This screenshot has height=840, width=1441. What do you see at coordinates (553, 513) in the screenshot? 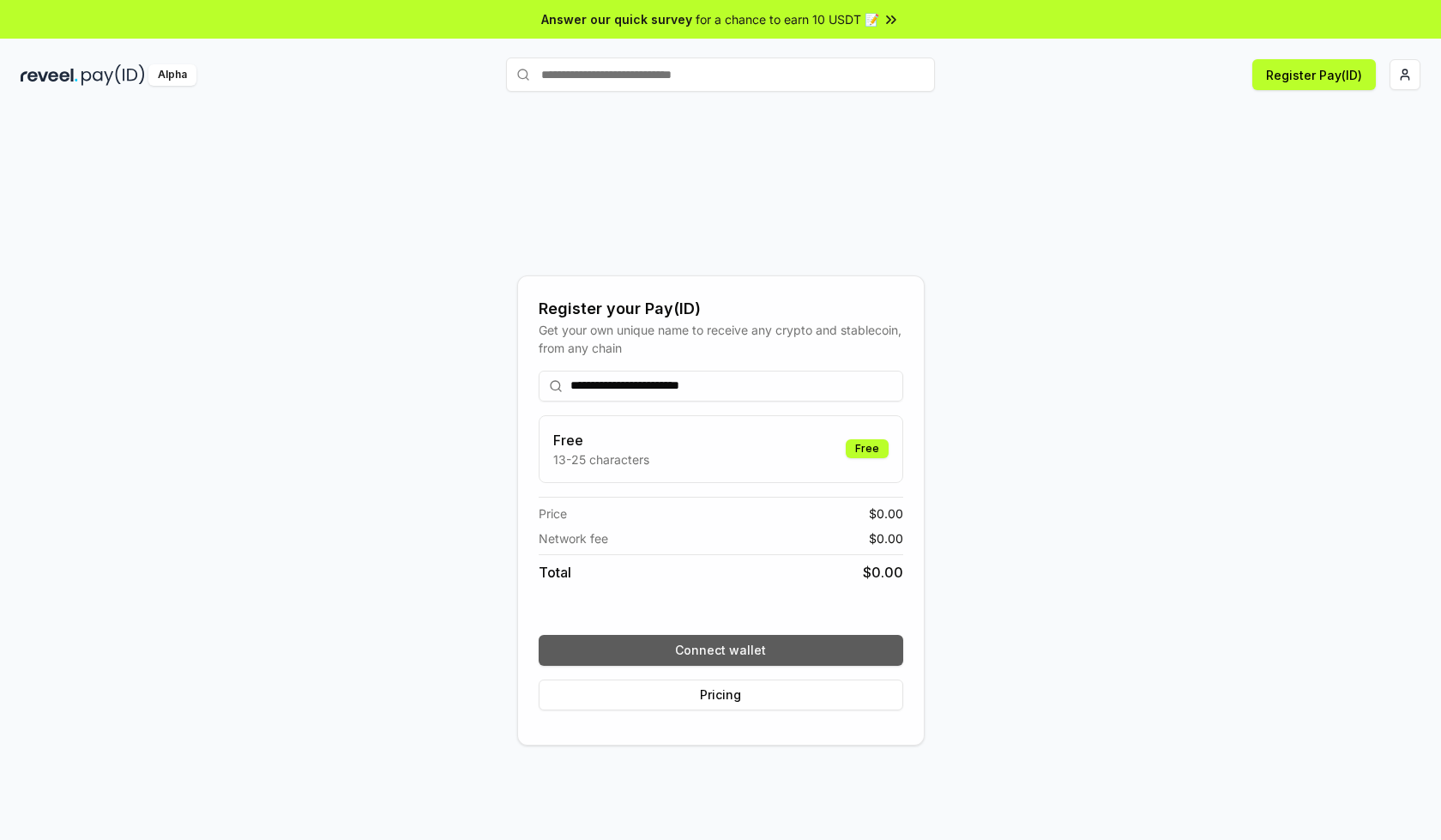
I see `span: Price` at bounding box center [553, 513].